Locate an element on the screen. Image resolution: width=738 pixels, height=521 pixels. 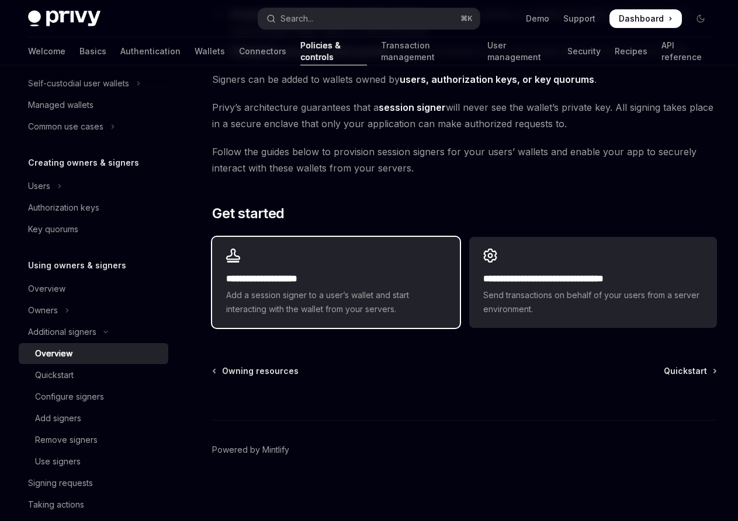
span: Get started is located at coordinates (248, 214).